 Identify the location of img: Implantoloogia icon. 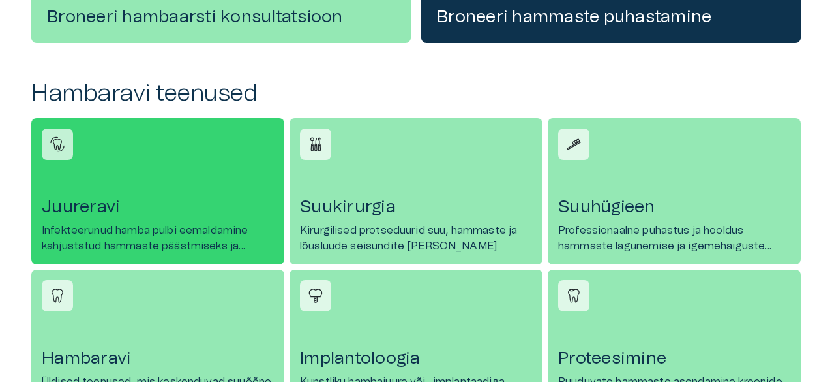
(316, 295).